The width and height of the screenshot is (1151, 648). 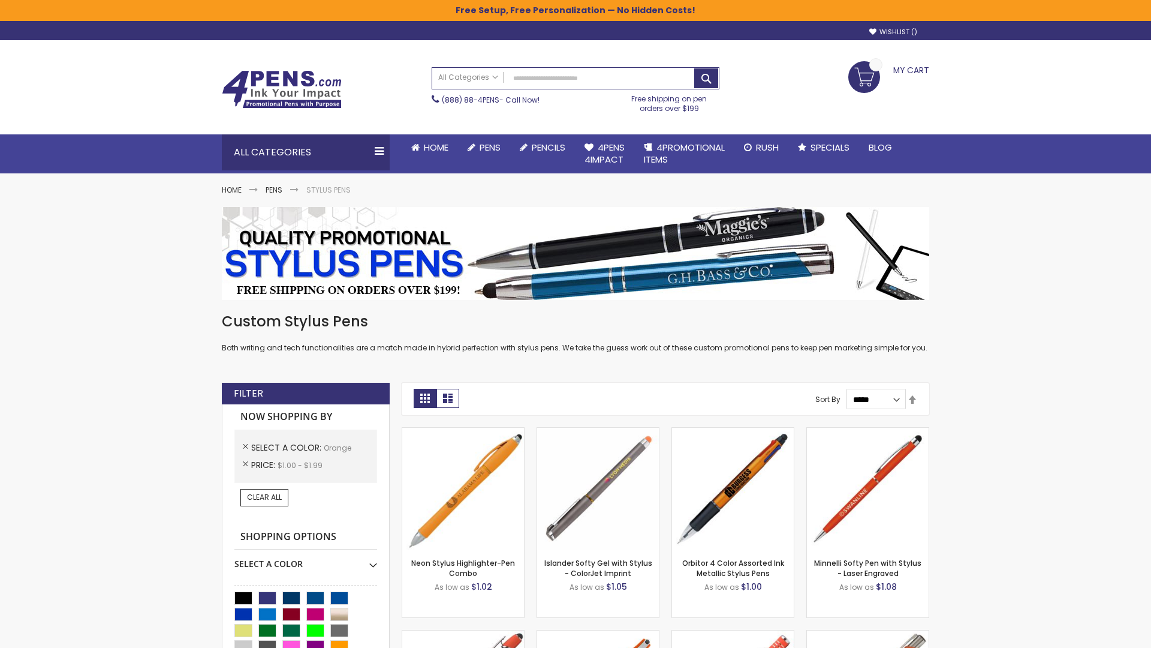 What do you see at coordinates (306, 559) in the screenshot?
I see `div: Select A Color` at bounding box center [306, 559].